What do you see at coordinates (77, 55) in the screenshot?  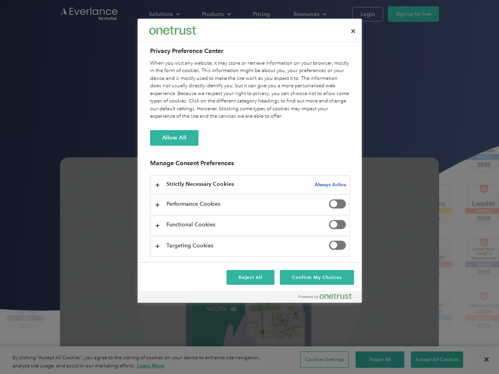 I see `input: Submit` at bounding box center [77, 55].